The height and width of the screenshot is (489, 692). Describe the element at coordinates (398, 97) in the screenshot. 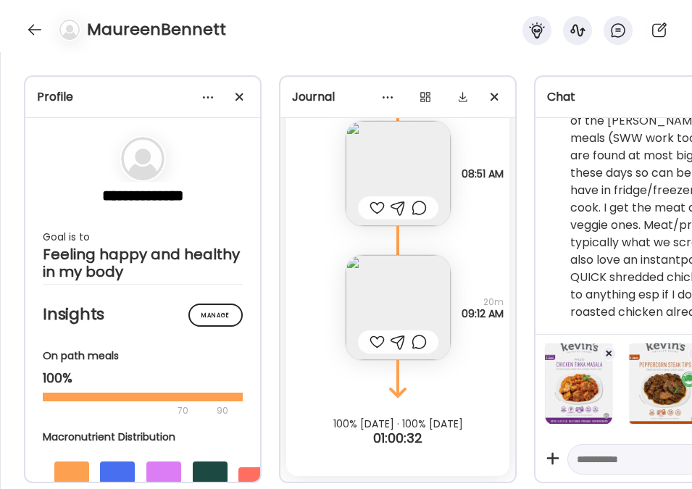

I see `div: Journal` at that location.